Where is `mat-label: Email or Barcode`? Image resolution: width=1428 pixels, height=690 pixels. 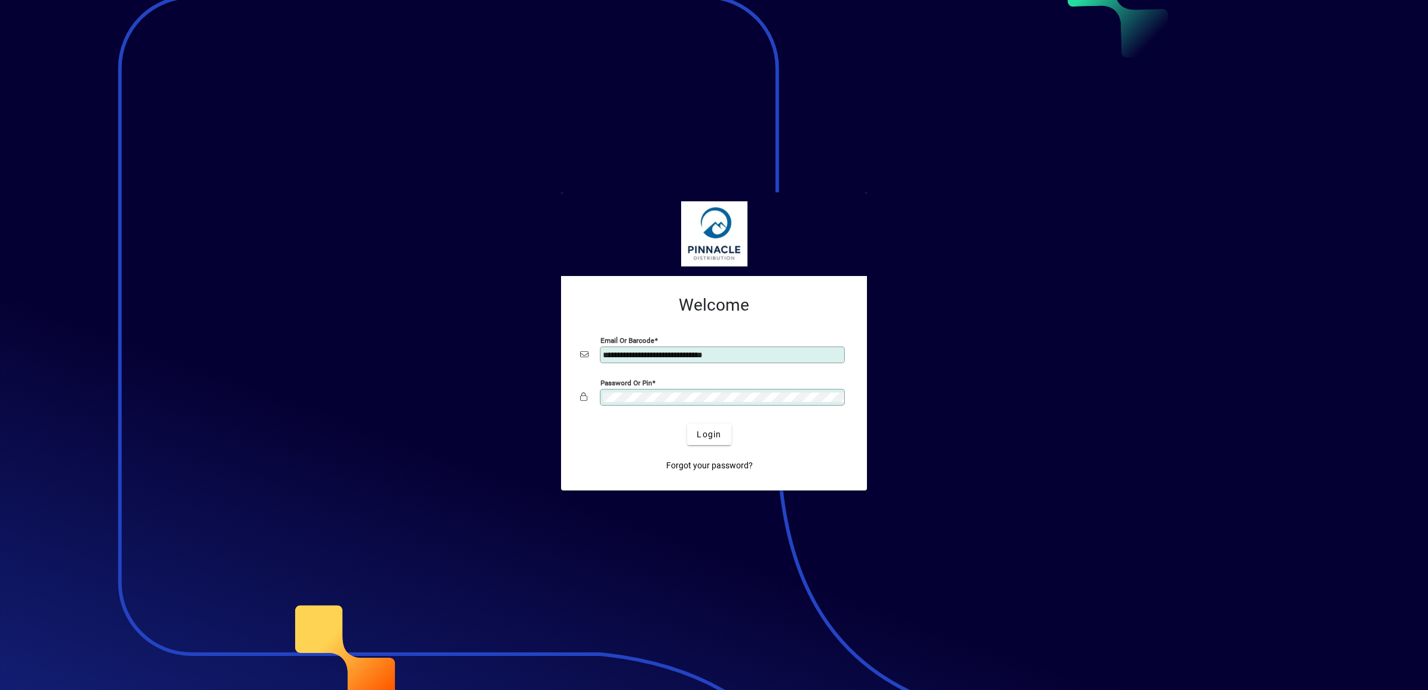
mat-label: Email or Barcode is located at coordinates (627, 341).